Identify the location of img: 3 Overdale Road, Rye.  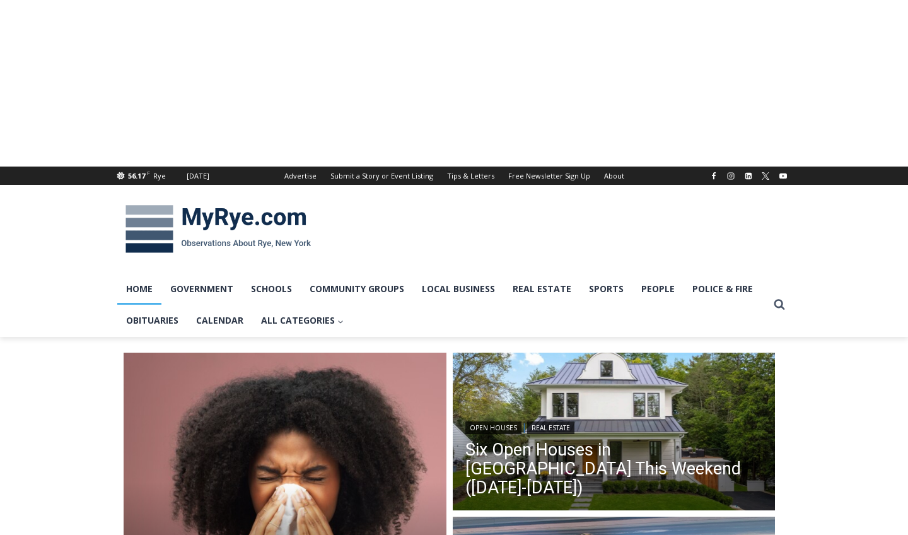
(614, 433).